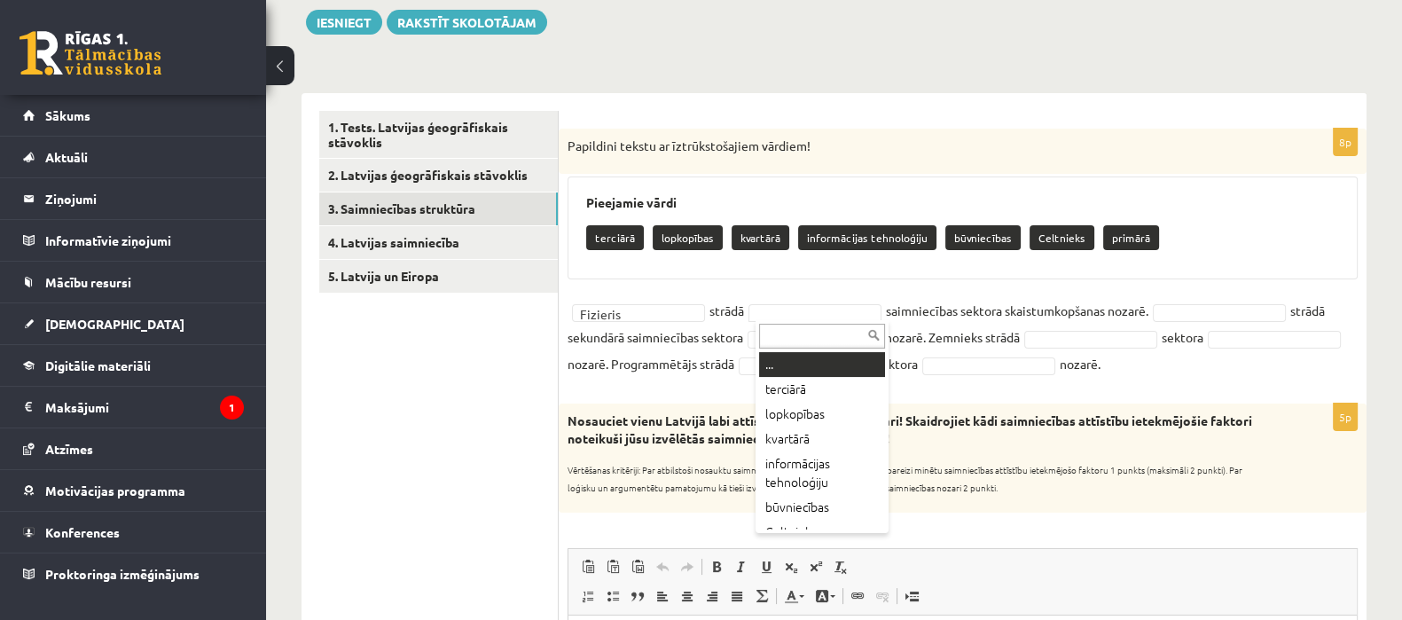 Image resolution: width=1402 pixels, height=620 pixels. What do you see at coordinates (822, 439) in the screenshot?
I see `div: kvartārā` at bounding box center [822, 439].